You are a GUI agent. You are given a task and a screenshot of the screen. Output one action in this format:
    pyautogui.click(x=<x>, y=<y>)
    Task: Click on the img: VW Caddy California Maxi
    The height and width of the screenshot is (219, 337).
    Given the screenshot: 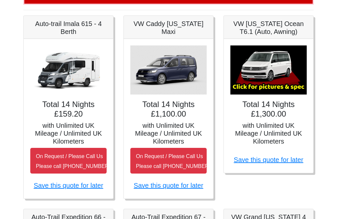 What is the action you would take?
    pyautogui.click(x=168, y=70)
    